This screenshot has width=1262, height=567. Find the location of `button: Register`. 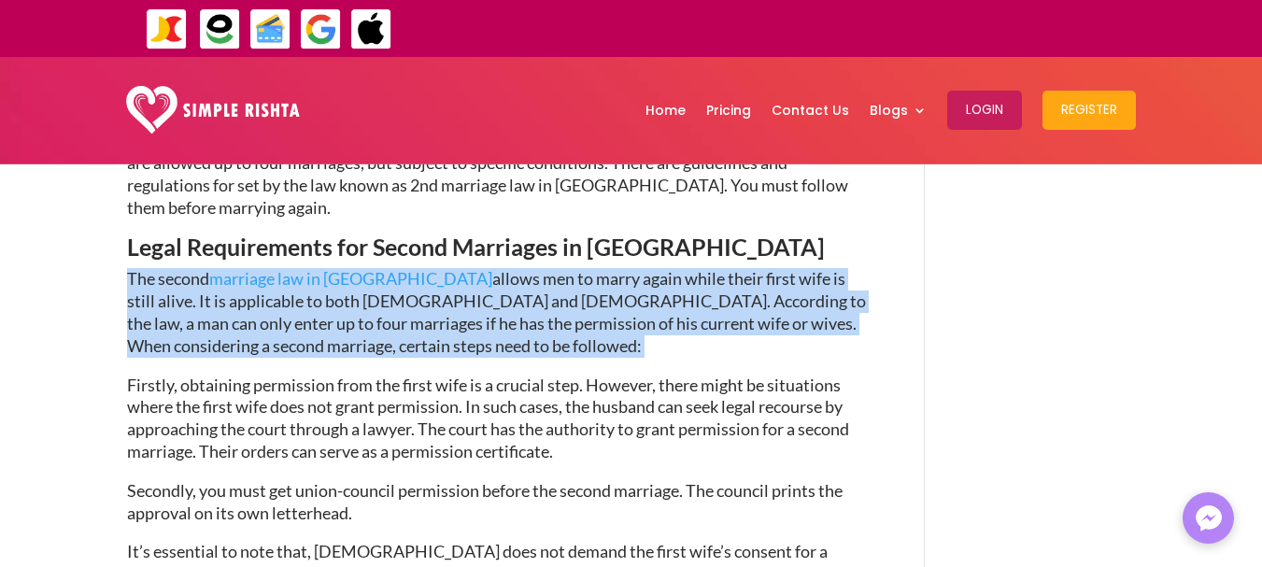

button: Register is located at coordinates (1089, 110).